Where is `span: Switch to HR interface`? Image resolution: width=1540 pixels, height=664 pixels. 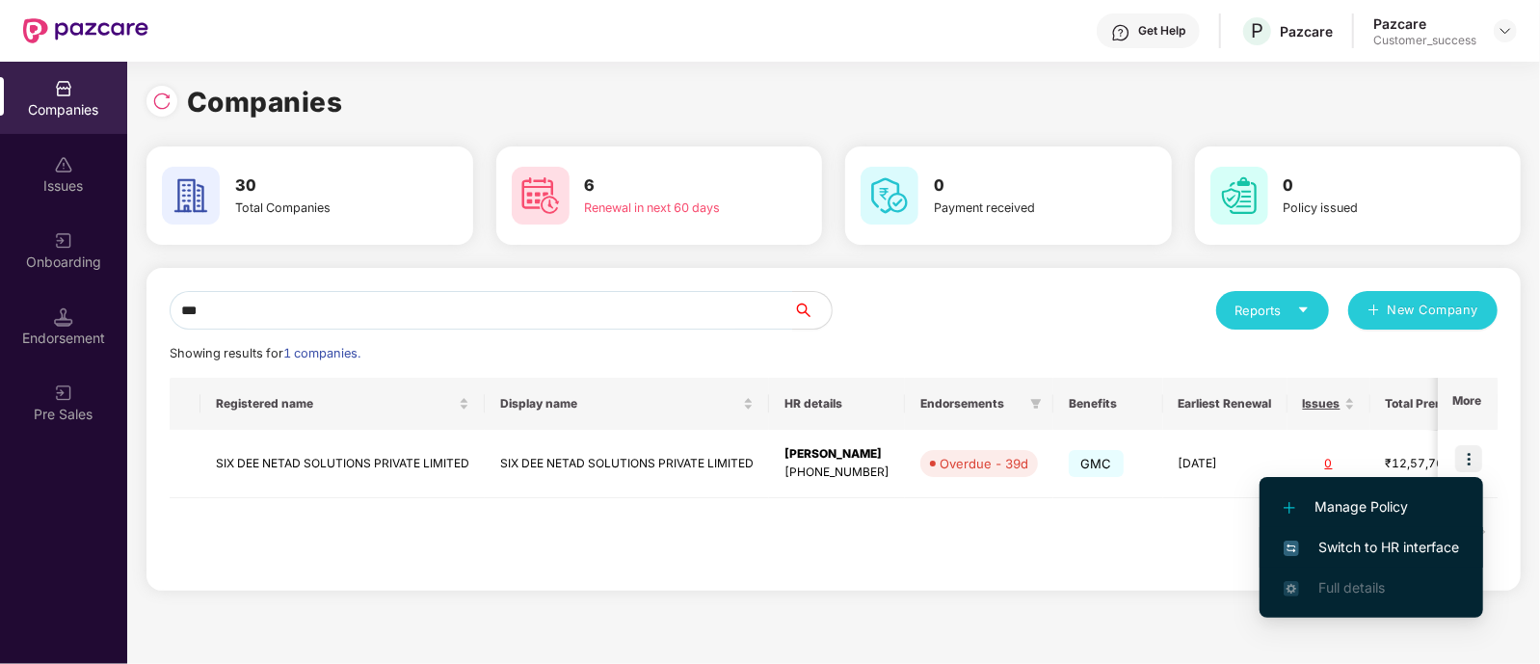
span: Switch to HR interface is located at coordinates (1371, 547).